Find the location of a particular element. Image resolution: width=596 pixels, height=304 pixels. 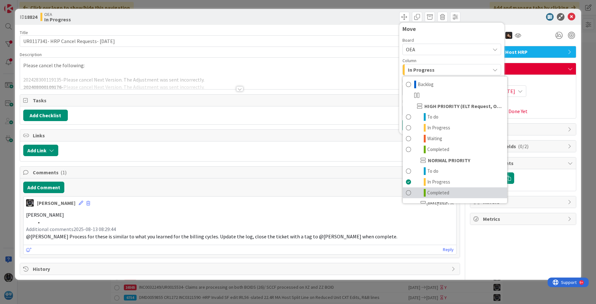

b: In Progress is located at coordinates (58, 19).